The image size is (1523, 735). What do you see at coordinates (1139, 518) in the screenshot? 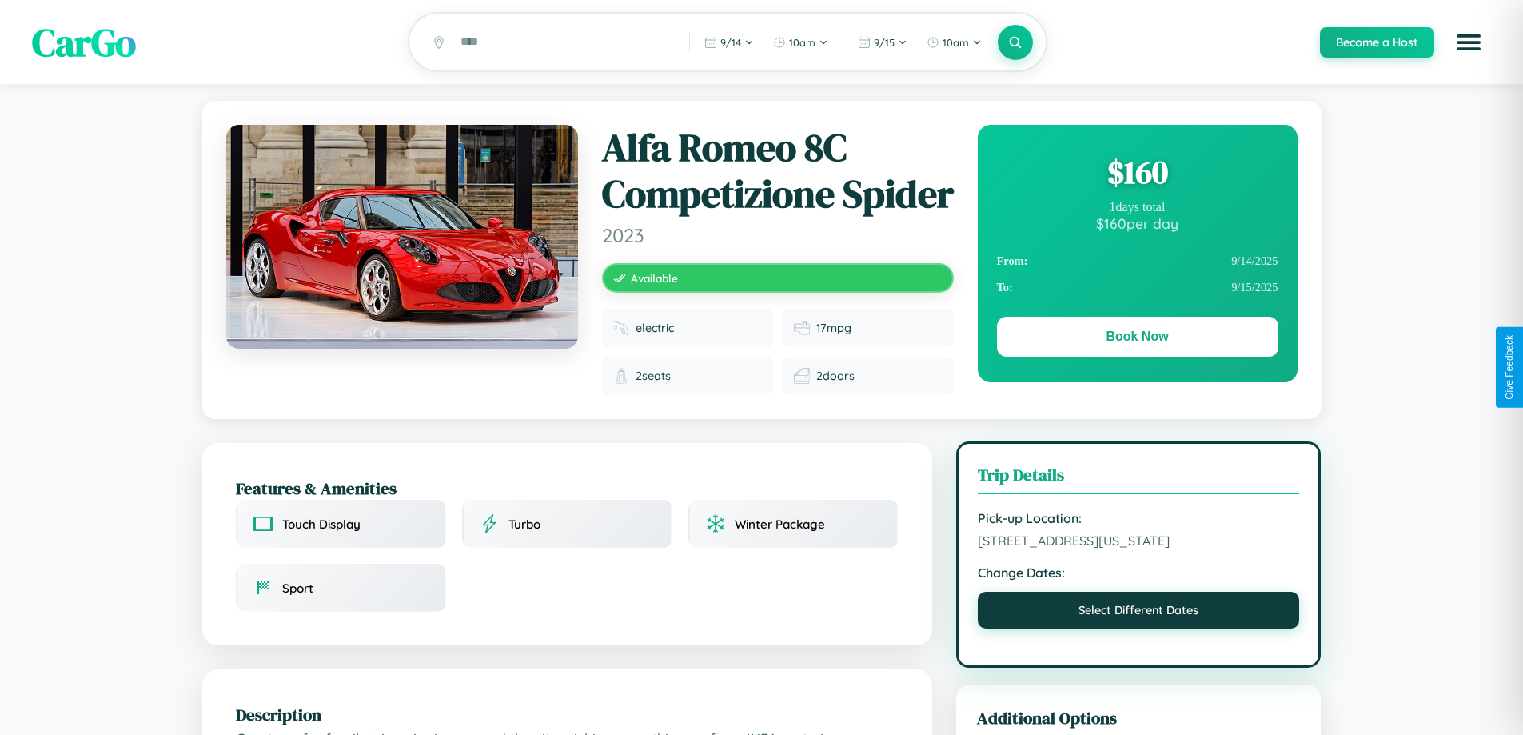
I see `strong: Pick-up Location:` at bounding box center [1139, 518].